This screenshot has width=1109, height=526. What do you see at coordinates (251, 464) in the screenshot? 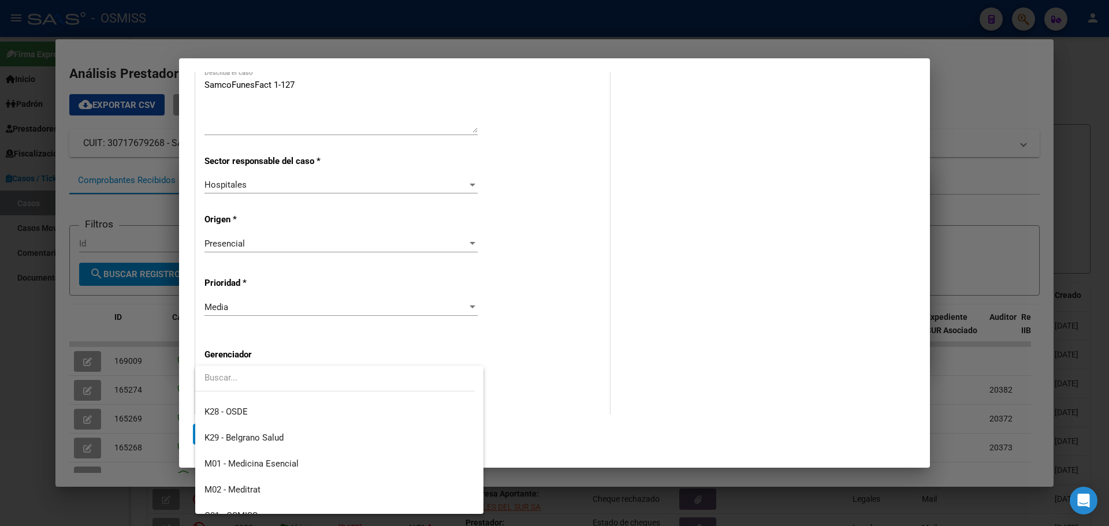
I see `span: M01 - Medicina Esencial` at bounding box center [251, 464].